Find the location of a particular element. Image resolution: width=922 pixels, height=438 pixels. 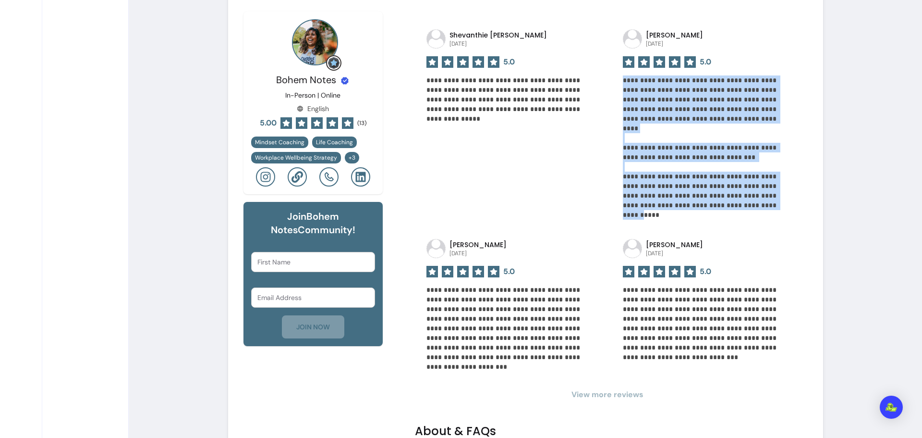

span: + 3 is located at coordinates (352, 158).